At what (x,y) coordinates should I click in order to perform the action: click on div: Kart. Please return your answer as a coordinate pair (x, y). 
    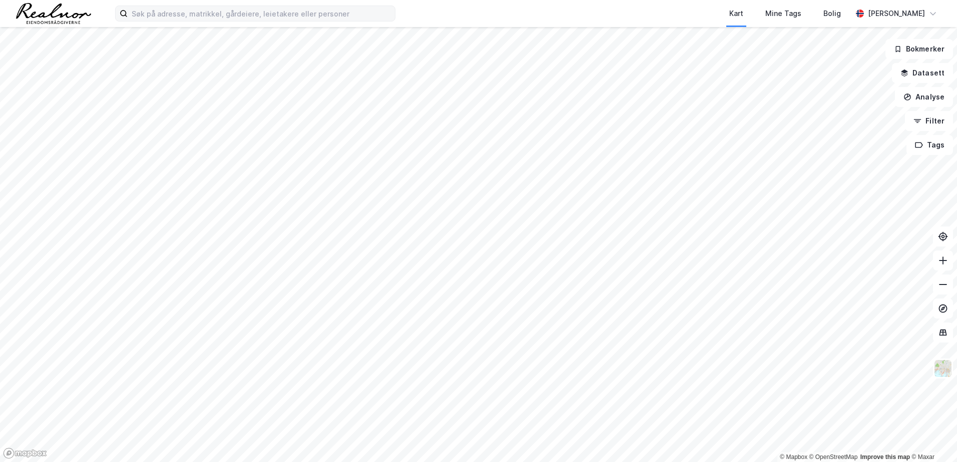
    Looking at the image, I should click on (736, 14).